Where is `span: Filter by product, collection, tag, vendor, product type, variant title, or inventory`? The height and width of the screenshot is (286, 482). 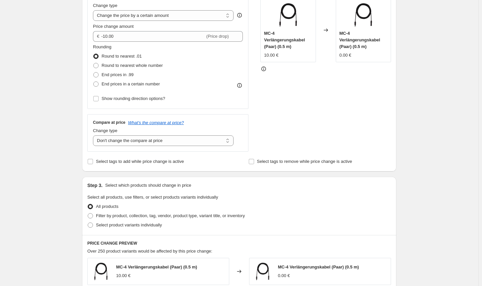 span: Filter by product, collection, tag, vendor, product type, variant title, or inventory is located at coordinates (170, 215).